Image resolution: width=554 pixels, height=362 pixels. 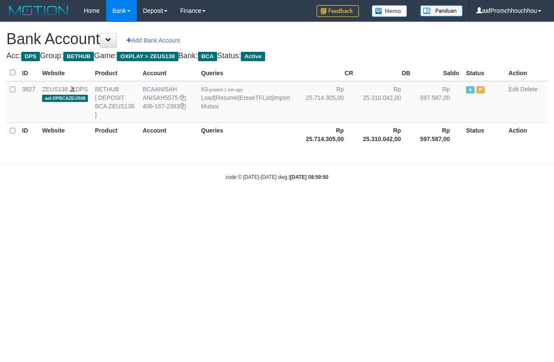 I want to click on td: 3827, so click(x=28, y=102).